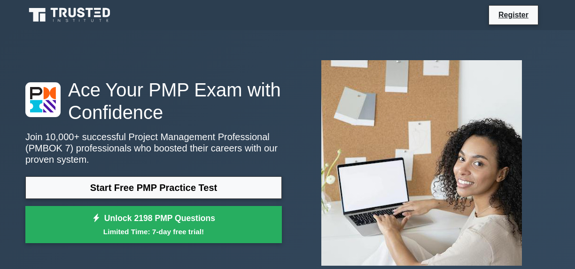 The image size is (575, 269). I want to click on p: Join 10,000+ successful Project Management Professional (PMBOK 7) professionals who boosted their..., so click(154, 148).